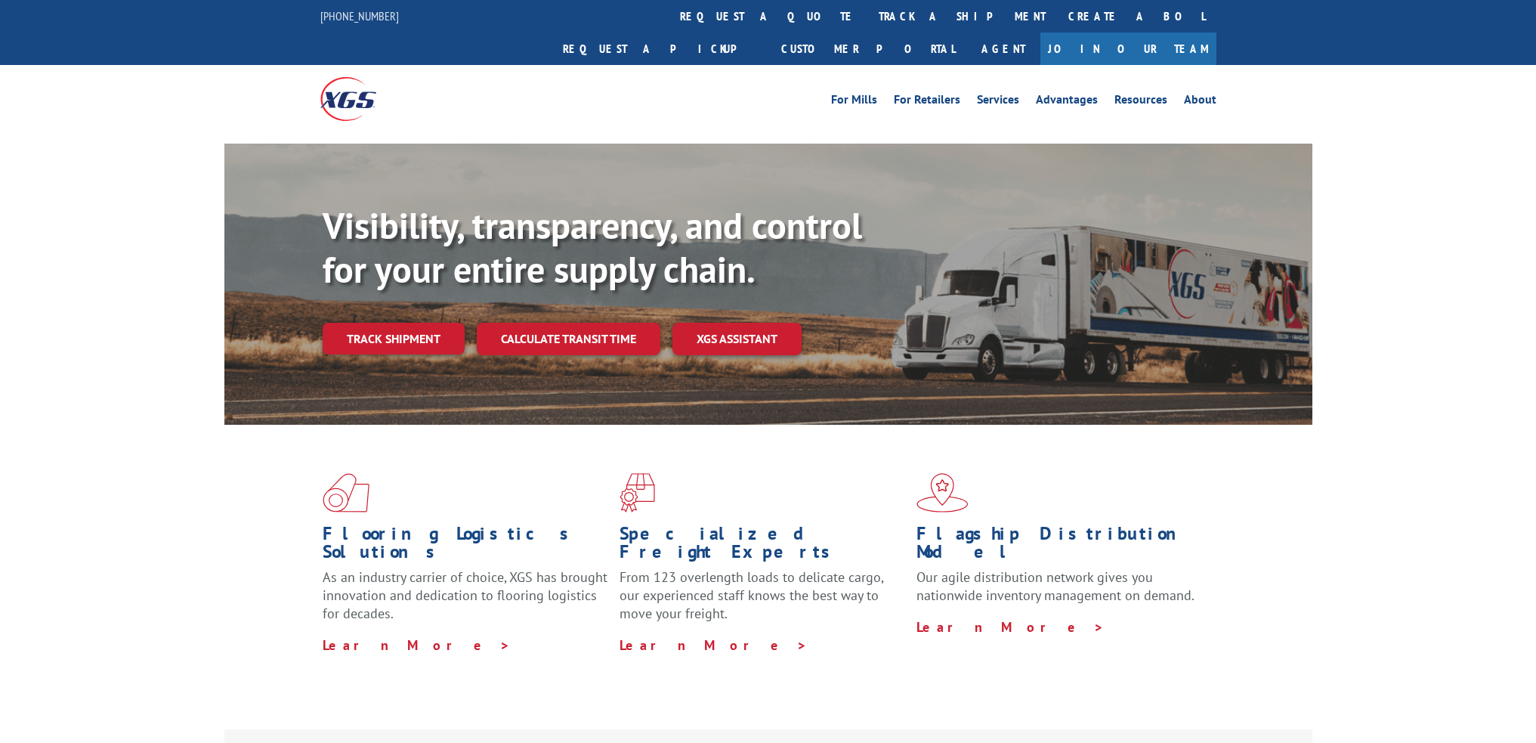 The height and width of the screenshot is (743, 1536). I want to click on a: Customer Portal, so click(868, 48).